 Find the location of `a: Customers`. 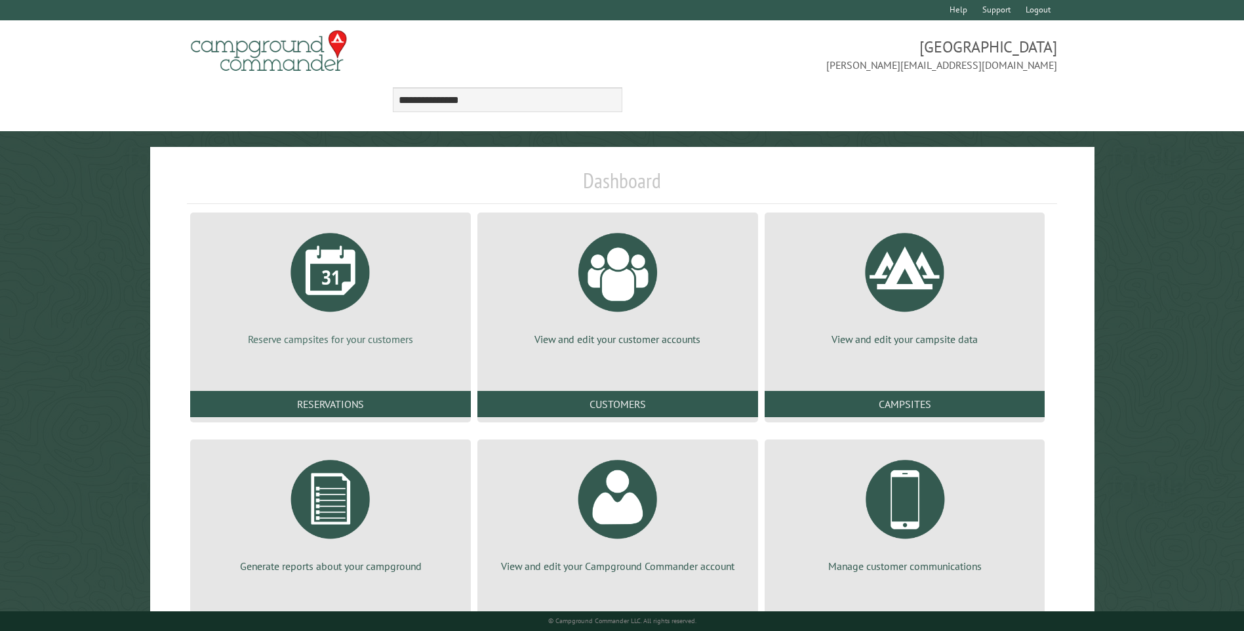

a: Customers is located at coordinates (618, 404).